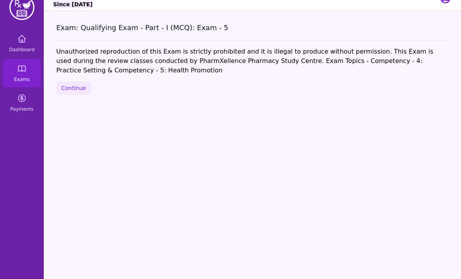 The width and height of the screenshot is (461, 279). Describe the element at coordinates (74, 88) in the screenshot. I see `button: Continue` at that location.